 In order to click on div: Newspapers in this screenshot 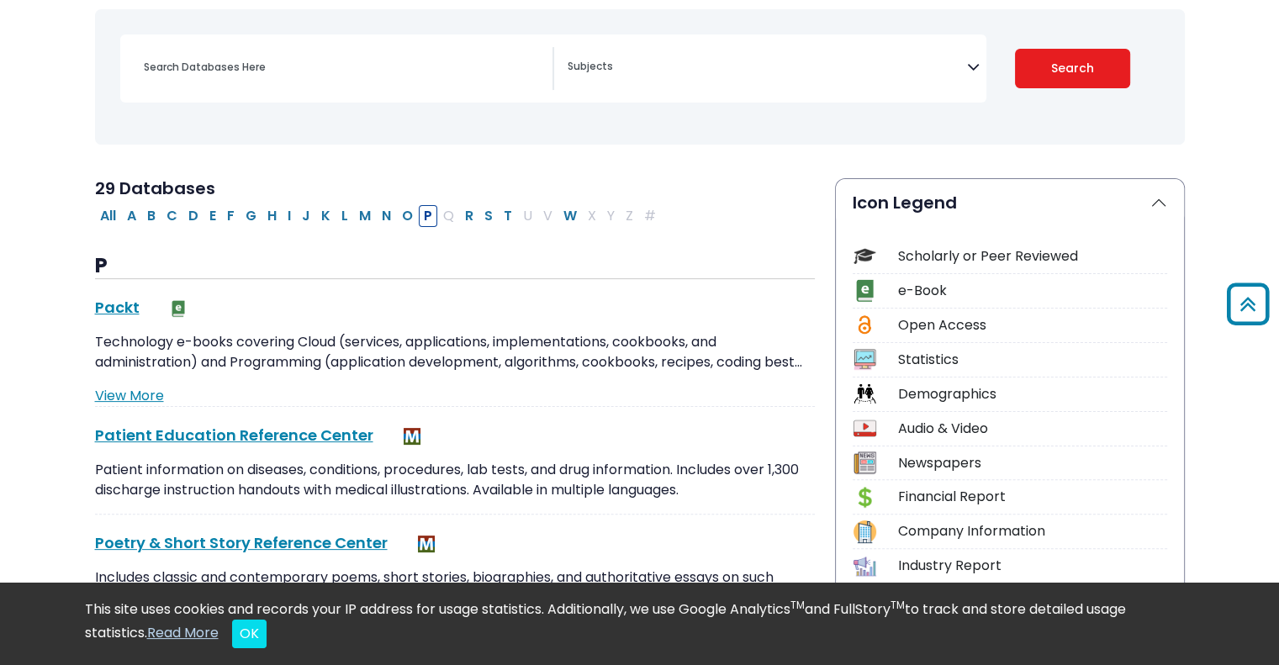, I will do `click(1032, 463)`.